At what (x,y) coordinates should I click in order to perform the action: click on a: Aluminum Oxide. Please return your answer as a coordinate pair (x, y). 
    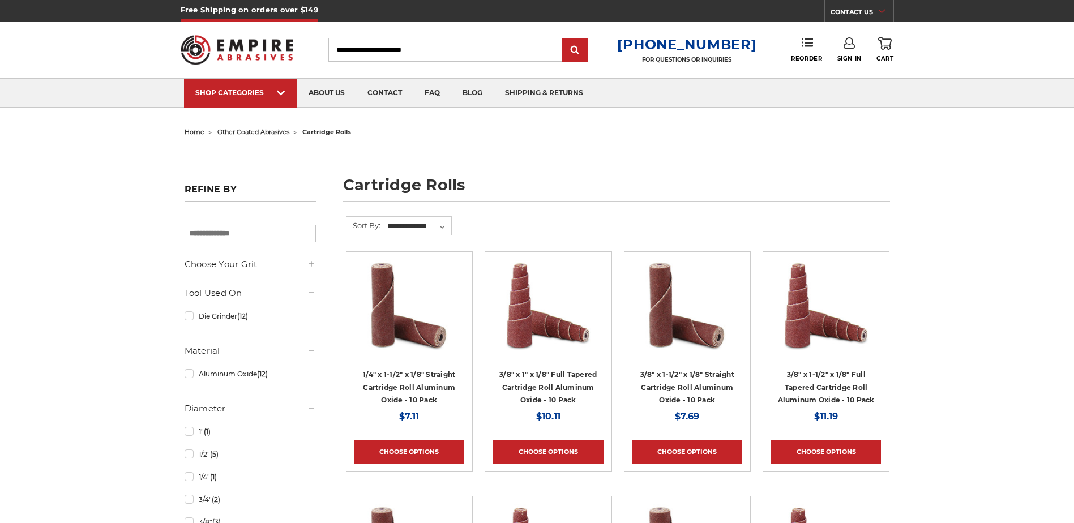
    Looking at the image, I should click on (250, 374).